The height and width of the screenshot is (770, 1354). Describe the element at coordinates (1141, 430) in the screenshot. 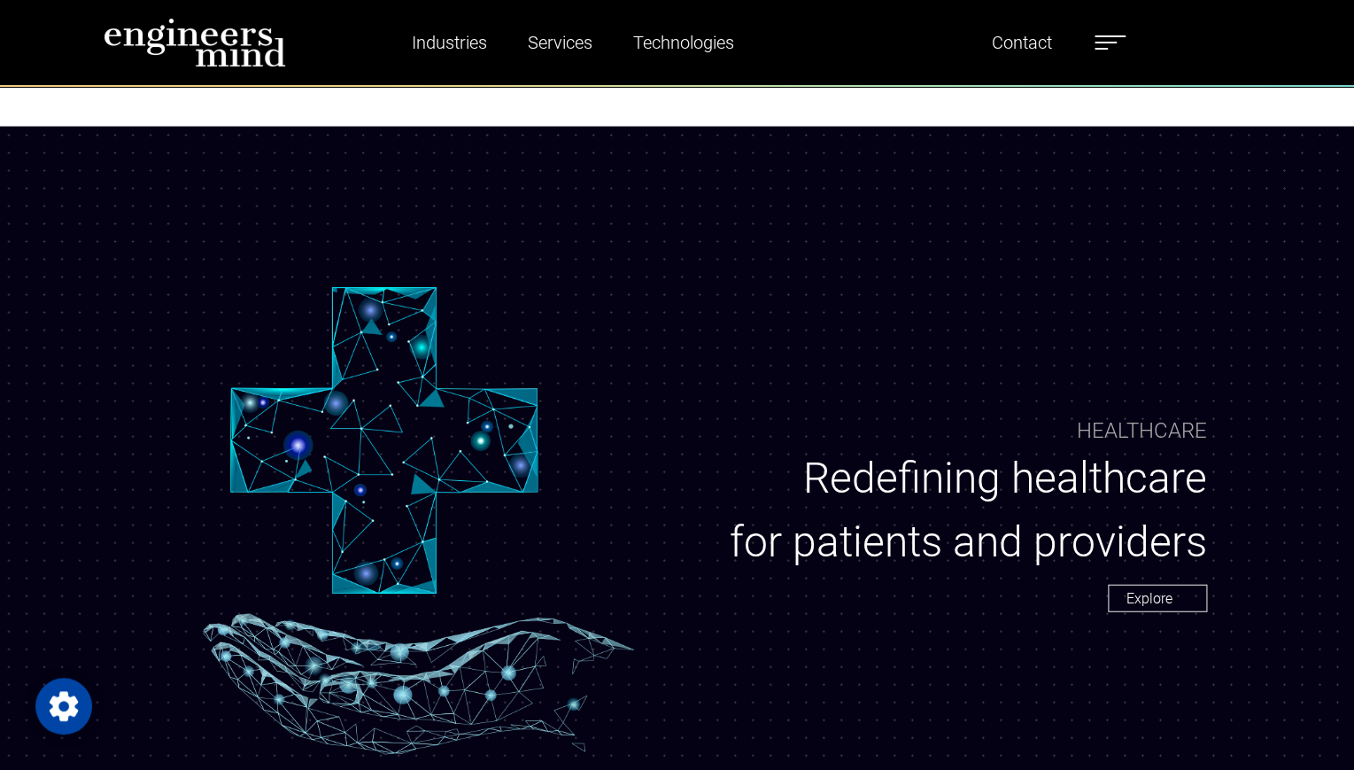

I see `p: Healthcare` at that location.